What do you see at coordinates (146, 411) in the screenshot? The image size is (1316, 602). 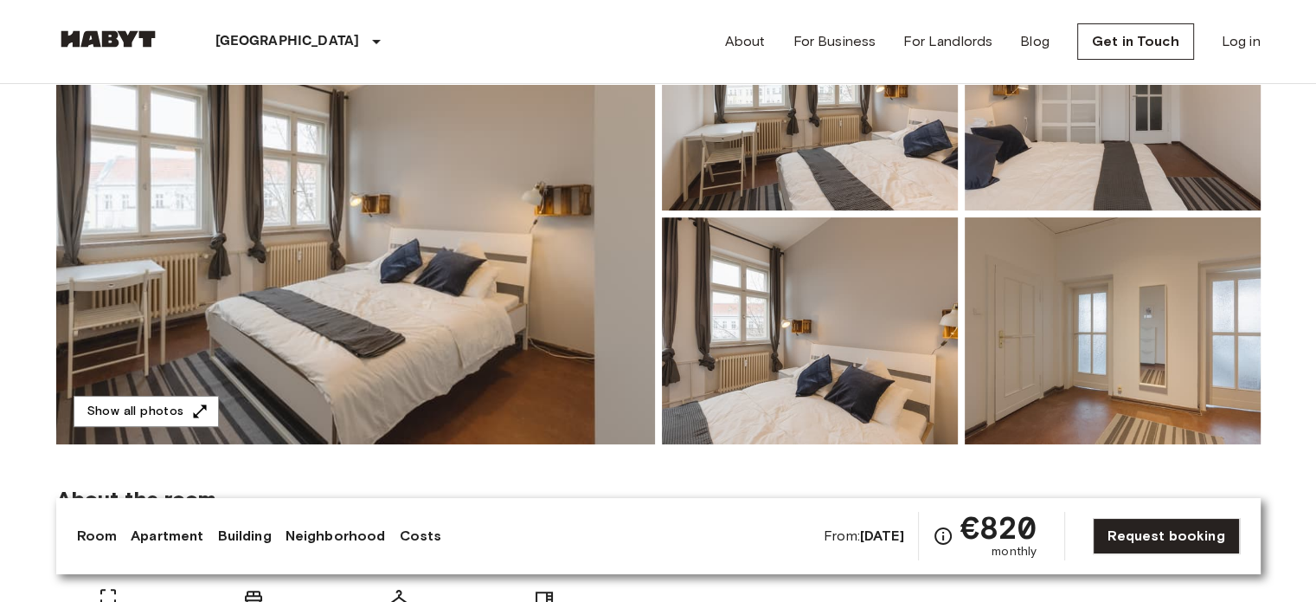 I see `button: Show all photos` at bounding box center [146, 411].